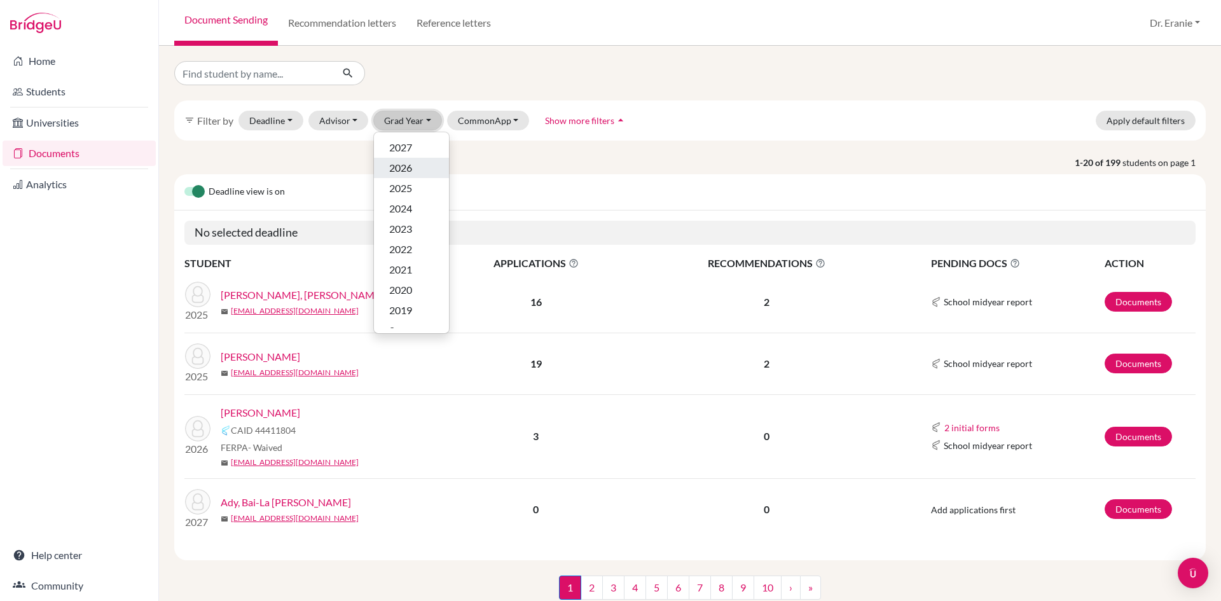 The height and width of the screenshot is (601, 1221). Describe the element at coordinates (613, 587) in the screenshot. I see `a: 3` at that location.